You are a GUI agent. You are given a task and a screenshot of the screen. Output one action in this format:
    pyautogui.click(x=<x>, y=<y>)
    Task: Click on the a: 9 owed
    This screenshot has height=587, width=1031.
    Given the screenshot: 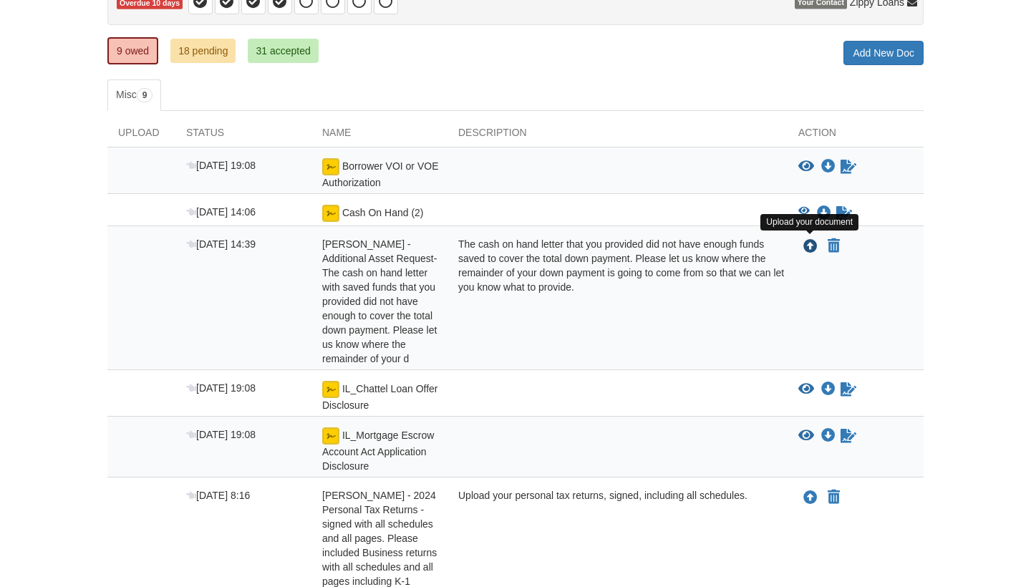 What is the action you would take?
    pyautogui.click(x=132, y=51)
    